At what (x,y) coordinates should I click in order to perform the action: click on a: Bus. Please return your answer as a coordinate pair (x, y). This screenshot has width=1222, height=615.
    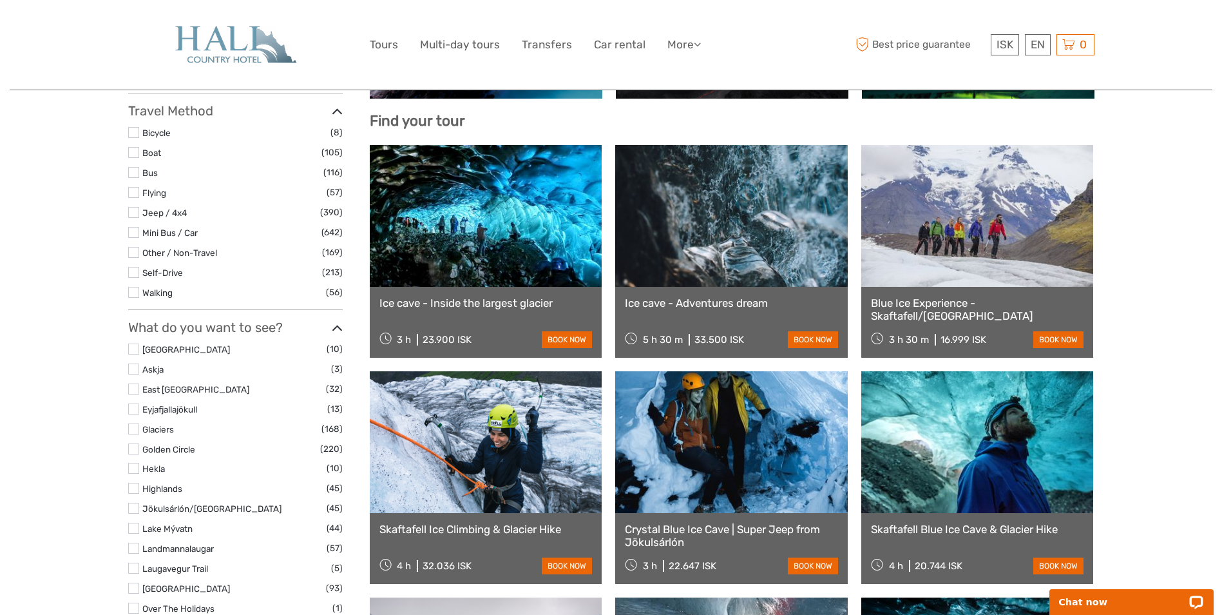
    Looking at the image, I should click on (150, 173).